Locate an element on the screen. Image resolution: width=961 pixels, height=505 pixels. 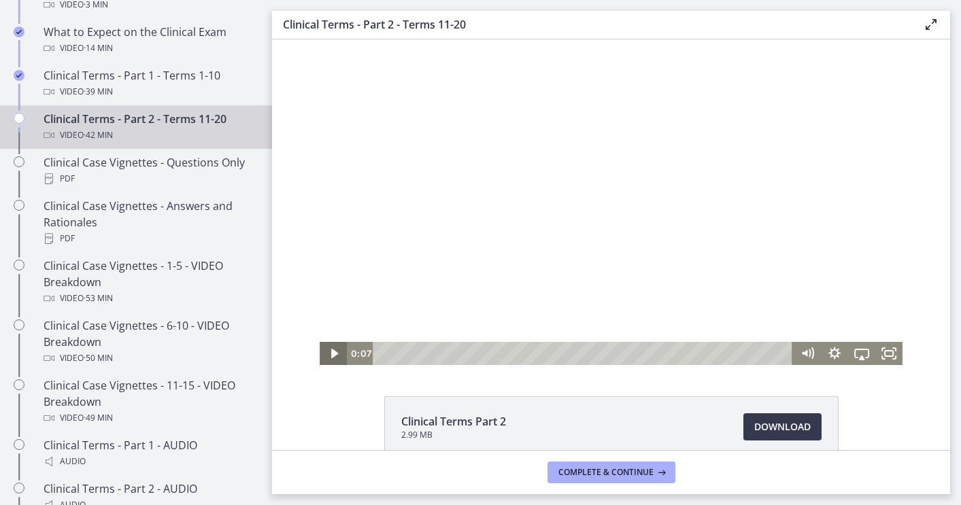
span: · 39 min is located at coordinates (98, 92).